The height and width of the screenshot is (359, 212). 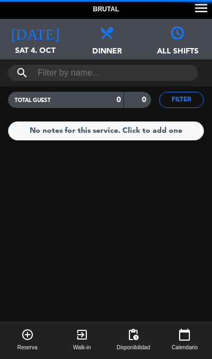 What do you see at coordinates (106, 131) in the screenshot?
I see `div: No notes for this service. Click to add one` at bounding box center [106, 131].